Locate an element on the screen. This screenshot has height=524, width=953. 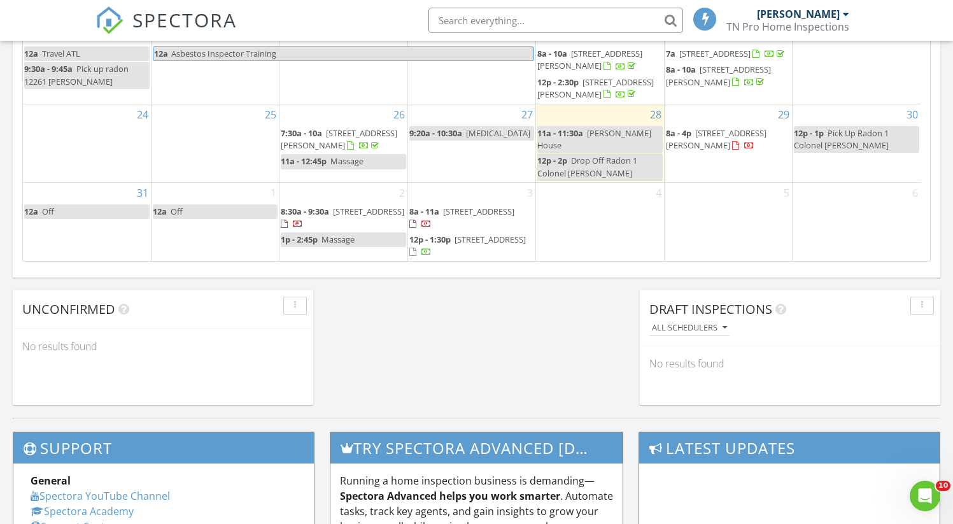
span: 8a - 11a is located at coordinates (424, 211).